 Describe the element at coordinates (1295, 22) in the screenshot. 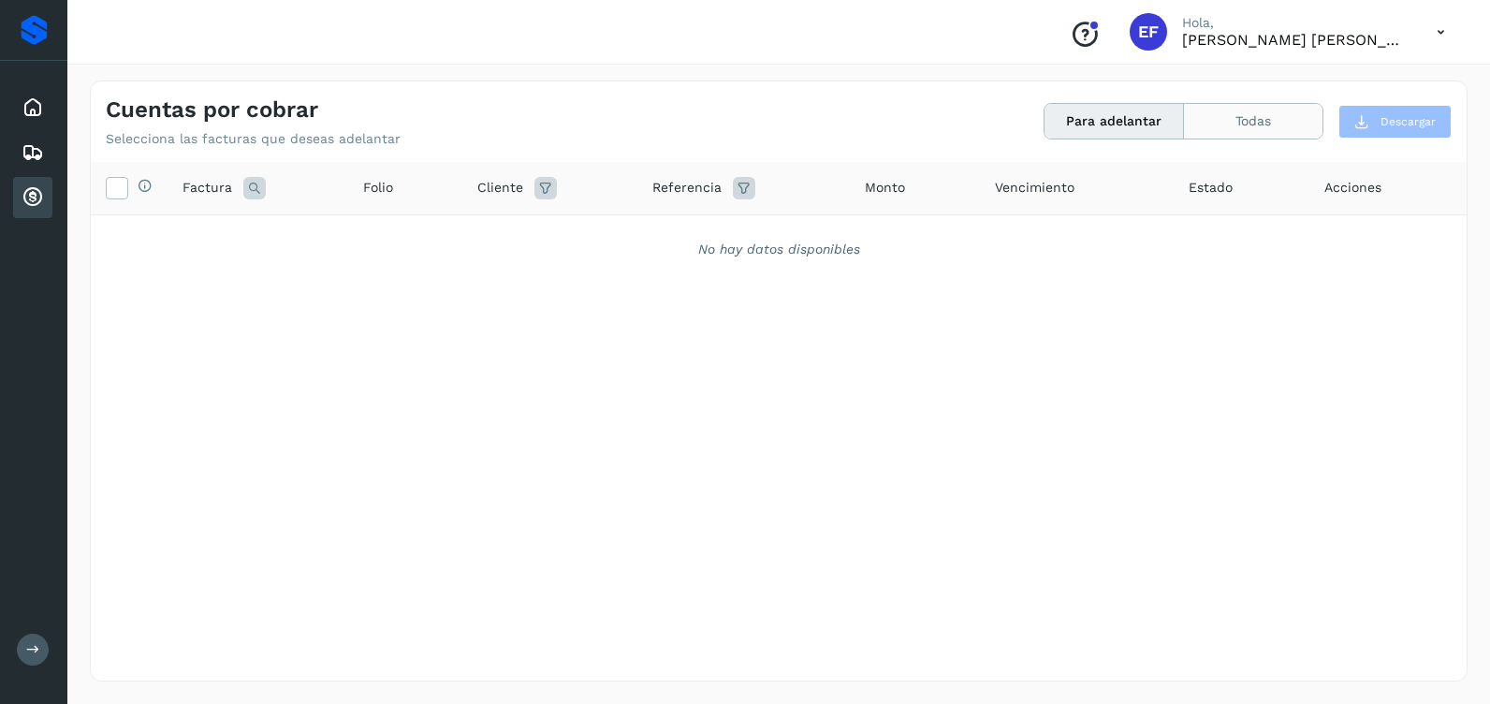

I see `p: Hola,` at that location.